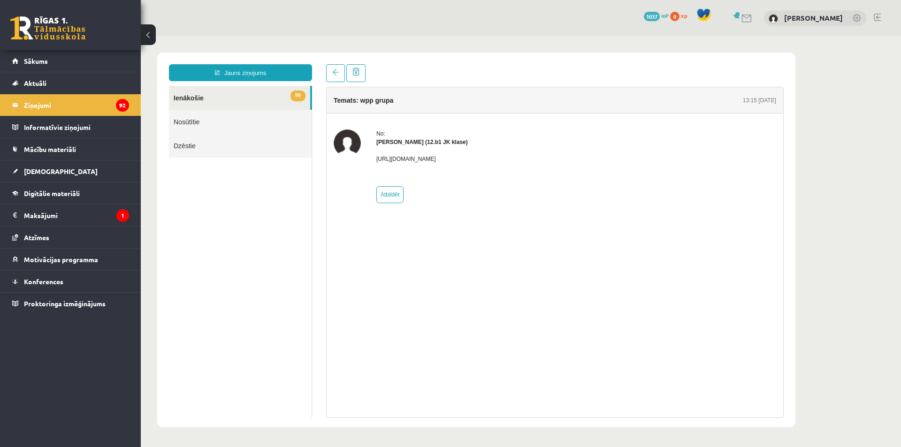  I want to click on a: Maksājumi1, so click(70, 215).